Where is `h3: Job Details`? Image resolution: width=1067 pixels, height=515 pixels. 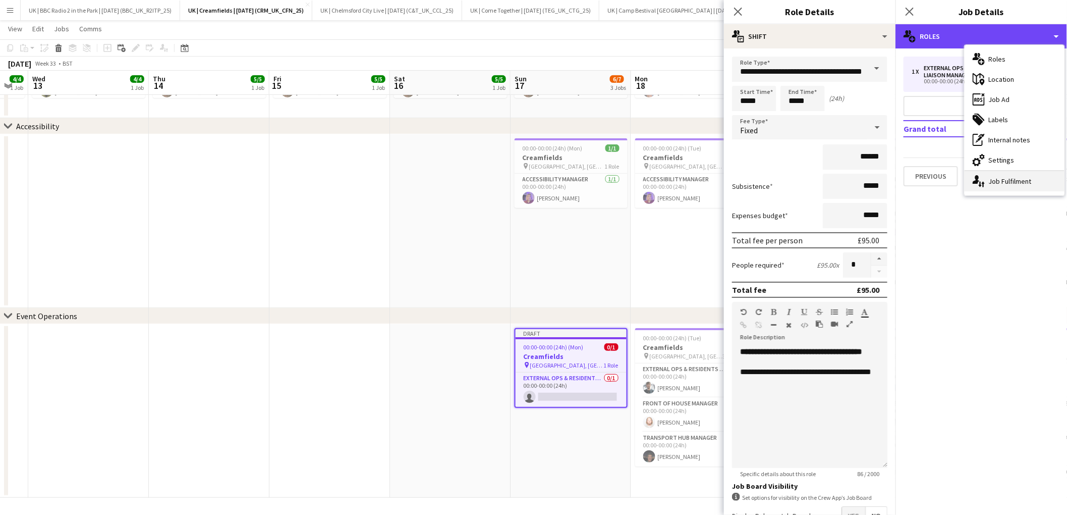
h3: Job Details is located at coordinates (981, 12).